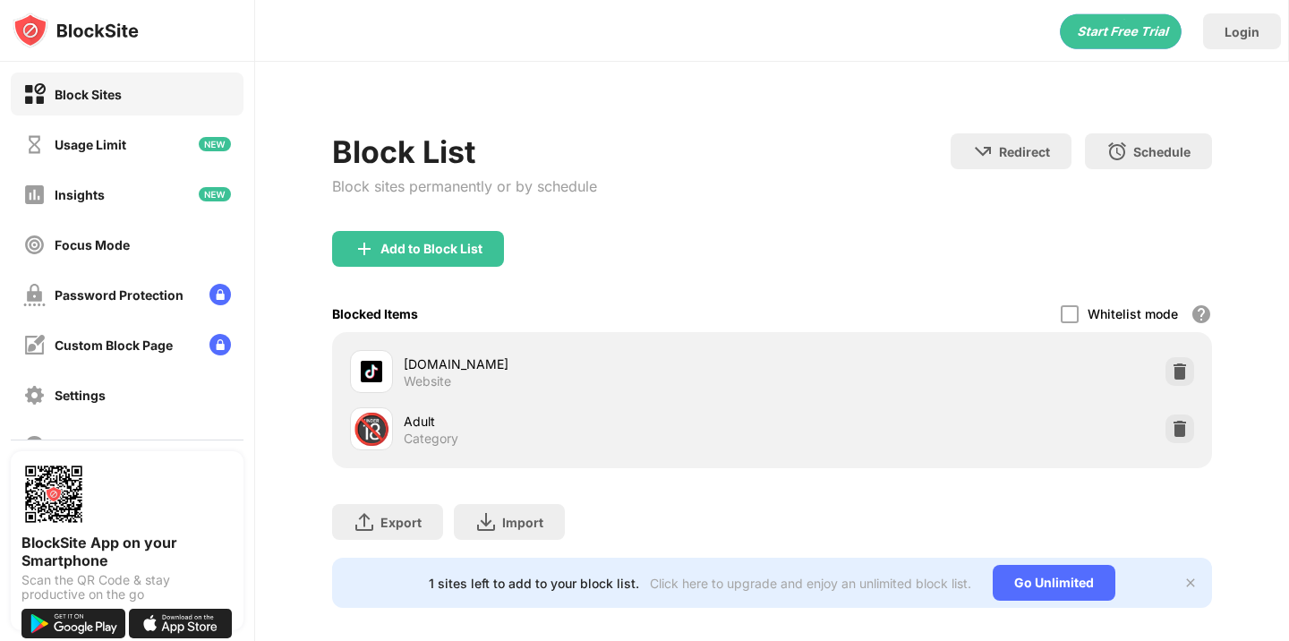  Describe the element at coordinates (810, 583) in the screenshot. I see `div: Click here to upgrade and enjoy an unlimited block list.` at that location.